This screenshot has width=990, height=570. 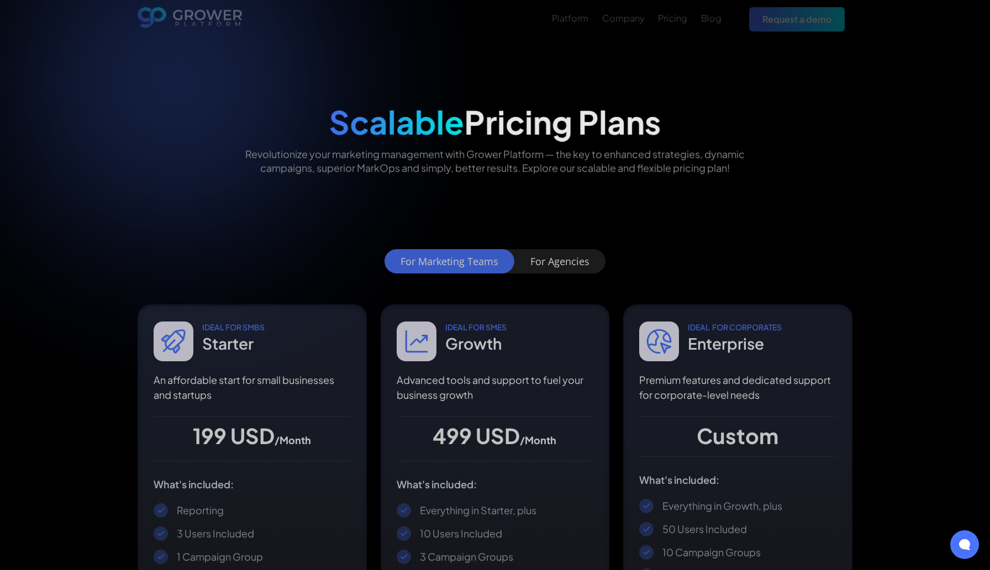 What do you see at coordinates (220, 557) in the screenshot?
I see `div: 1 Campaign Group` at bounding box center [220, 557].